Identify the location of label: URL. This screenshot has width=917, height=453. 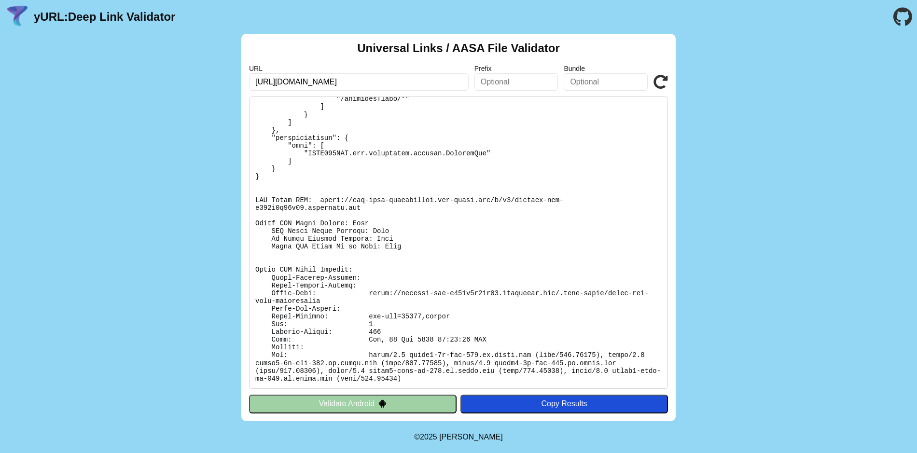
(359, 69).